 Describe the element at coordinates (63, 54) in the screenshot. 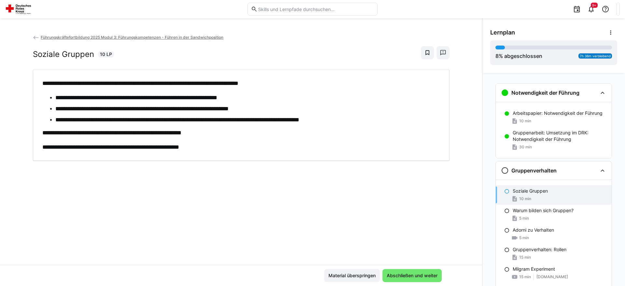

I see `h2: Soziale Gruppen` at that location.